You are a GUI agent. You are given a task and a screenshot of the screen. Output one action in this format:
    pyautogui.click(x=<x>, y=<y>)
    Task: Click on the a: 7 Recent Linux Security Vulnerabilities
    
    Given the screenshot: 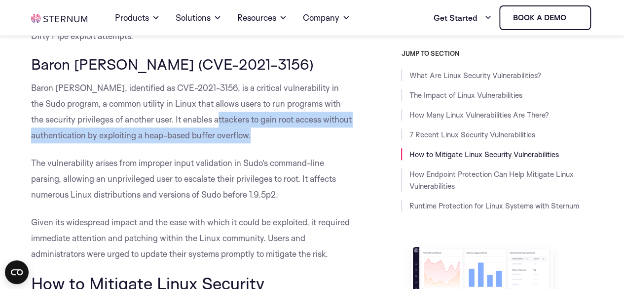 What is the action you would take?
    pyautogui.click(x=472, y=134)
    